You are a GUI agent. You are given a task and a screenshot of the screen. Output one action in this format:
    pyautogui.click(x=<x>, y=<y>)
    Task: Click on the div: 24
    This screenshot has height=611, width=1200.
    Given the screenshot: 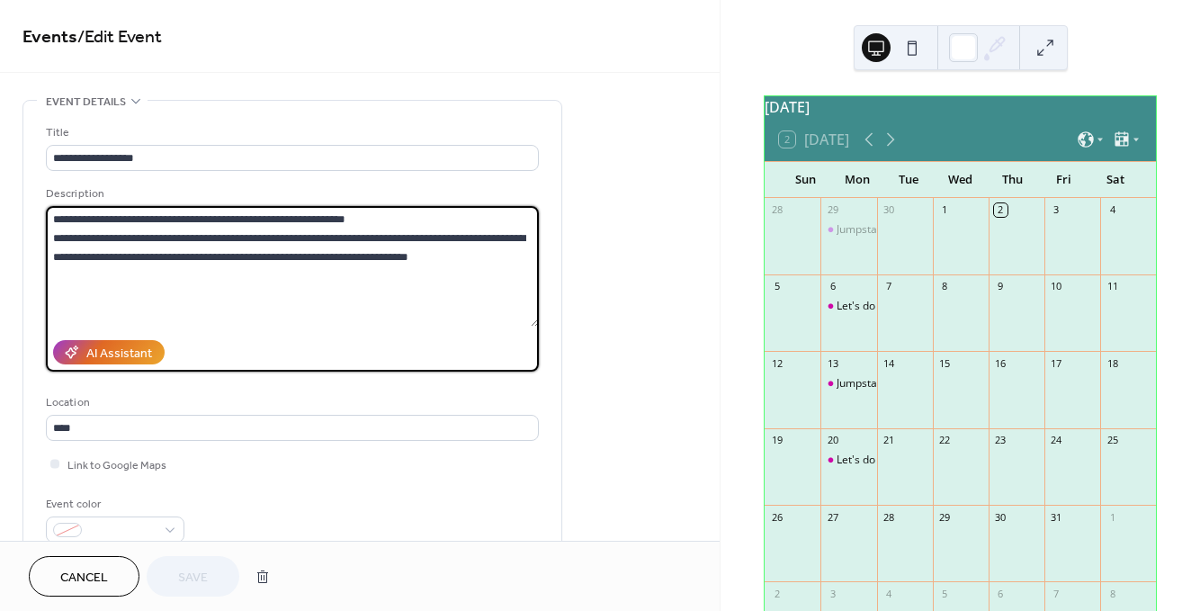 What is the action you would take?
    pyautogui.click(x=1056, y=440)
    